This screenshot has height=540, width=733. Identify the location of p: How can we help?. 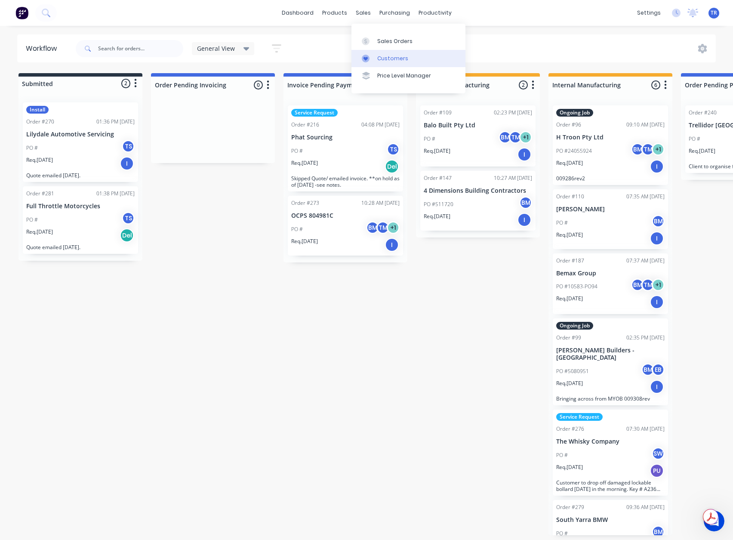
(86, 83).